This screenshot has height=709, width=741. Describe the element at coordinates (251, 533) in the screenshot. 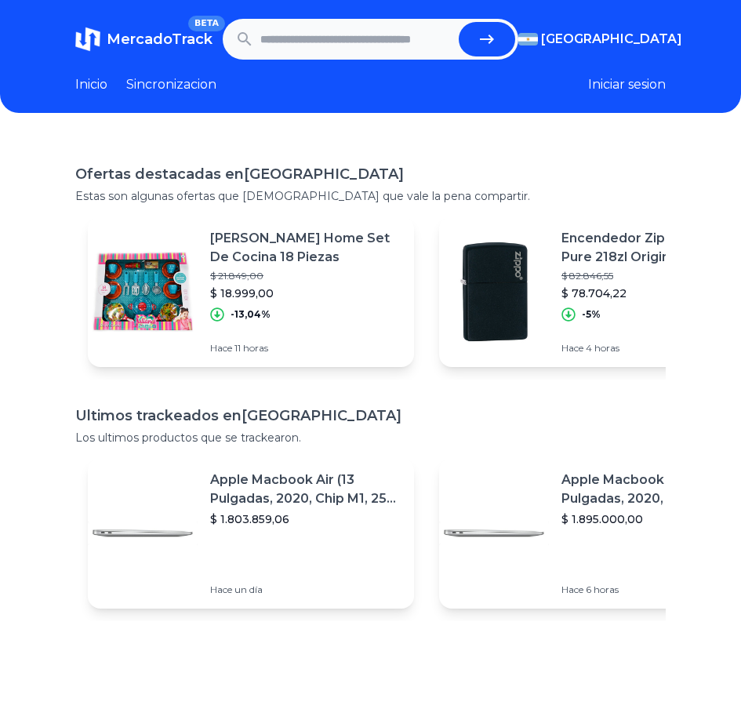

I see `a: Featured imageApple Macbook Air (13 Pulgadas, 2020, Chip M1, 256 Gb De Ssd, 8 Gb De Ram) - Plata$...` at that location.